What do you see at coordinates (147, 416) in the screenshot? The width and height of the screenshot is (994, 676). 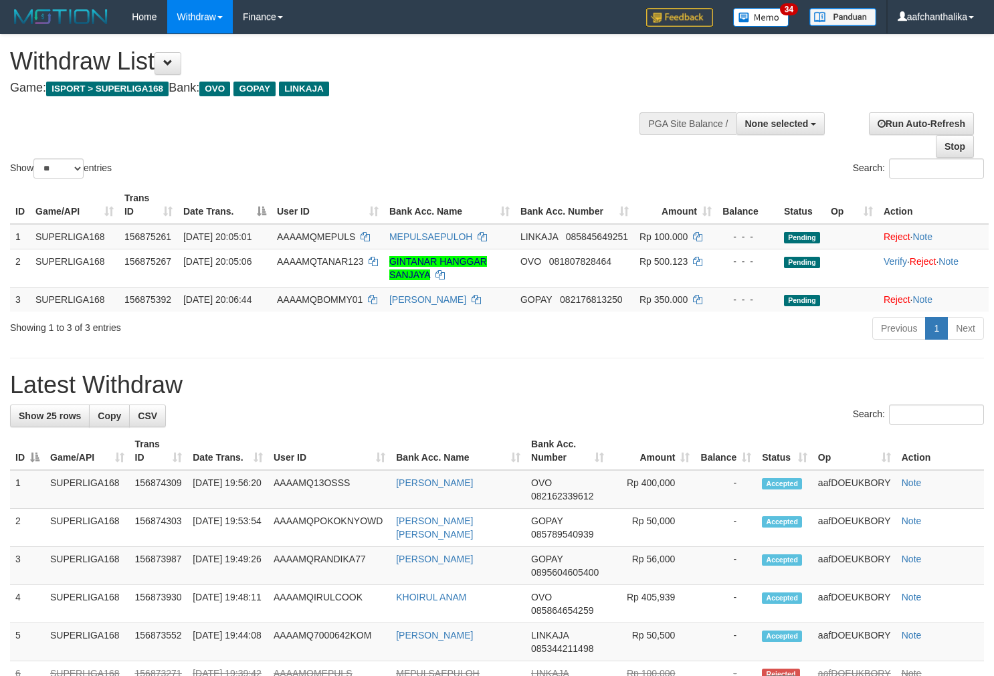 I see `a: CSV` at bounding box center [147, 416].